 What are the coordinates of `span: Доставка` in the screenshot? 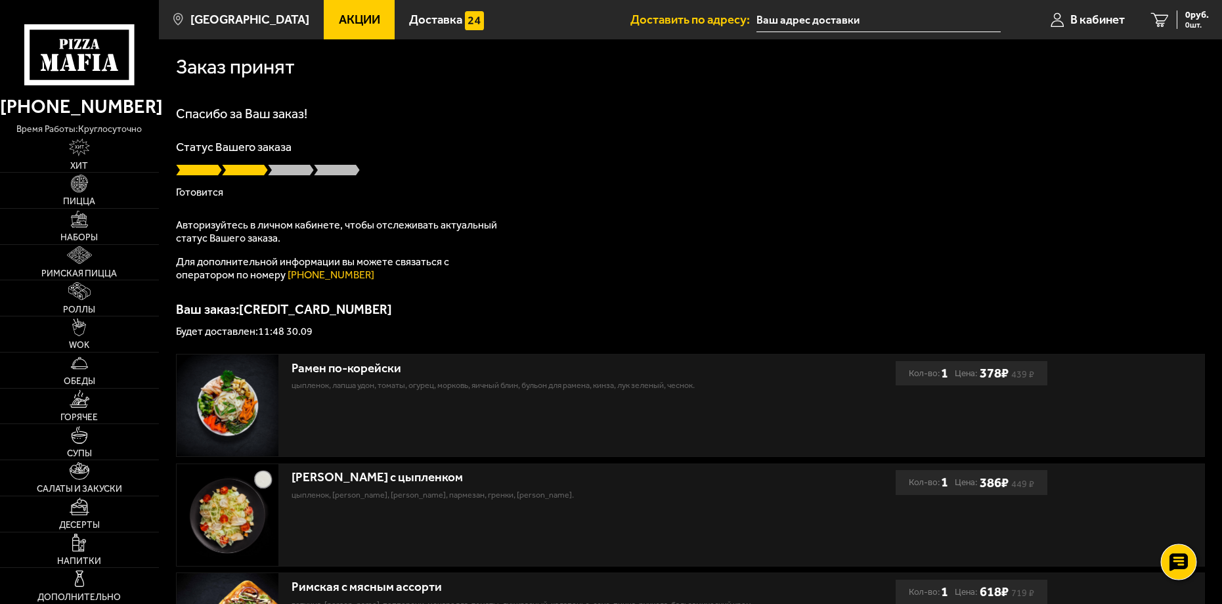 It's located at (435, 20).